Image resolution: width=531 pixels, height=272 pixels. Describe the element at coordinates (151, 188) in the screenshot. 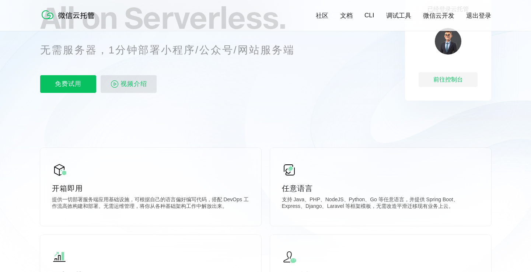

I see `p: 开箱即用` at that location.